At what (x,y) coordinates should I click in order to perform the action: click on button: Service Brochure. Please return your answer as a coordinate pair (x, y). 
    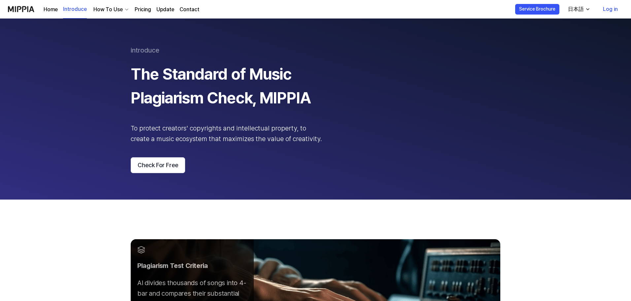
    Looking at the image, I should click on (537, 9).